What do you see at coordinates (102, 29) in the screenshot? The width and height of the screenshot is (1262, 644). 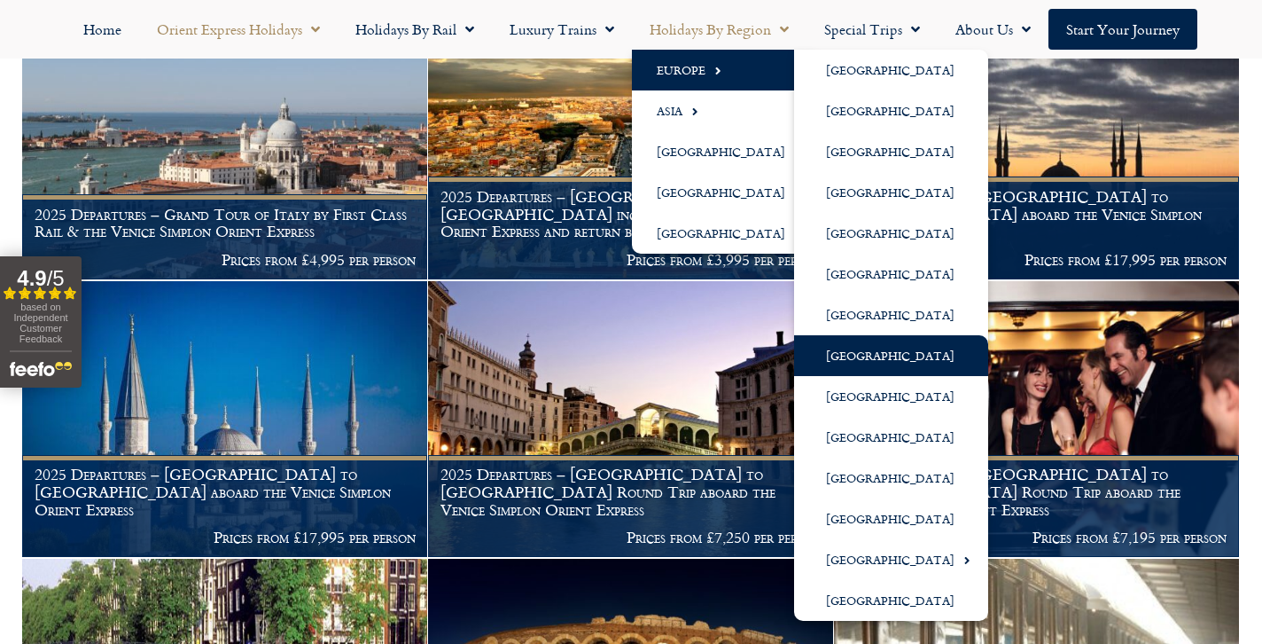 I see `a: Home` at bounding box center [102, 29].